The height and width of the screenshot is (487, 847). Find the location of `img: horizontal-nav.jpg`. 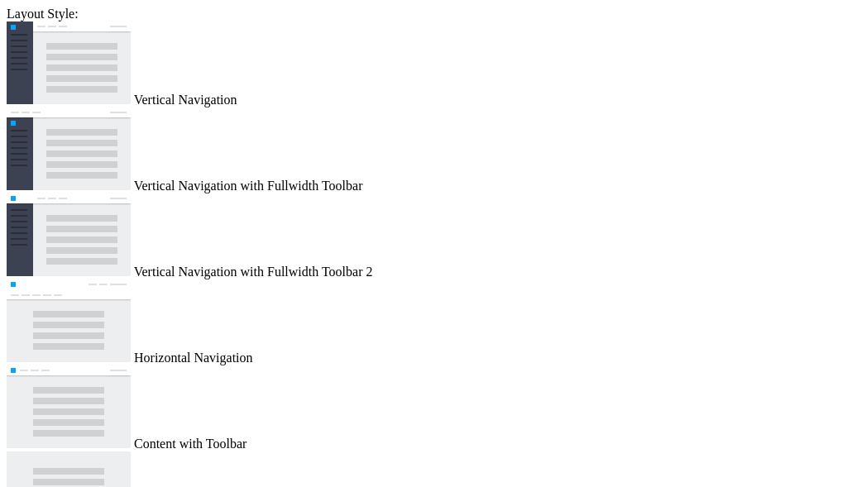

img: horizontal-nav.jpg is located at coordinates (69, 321).